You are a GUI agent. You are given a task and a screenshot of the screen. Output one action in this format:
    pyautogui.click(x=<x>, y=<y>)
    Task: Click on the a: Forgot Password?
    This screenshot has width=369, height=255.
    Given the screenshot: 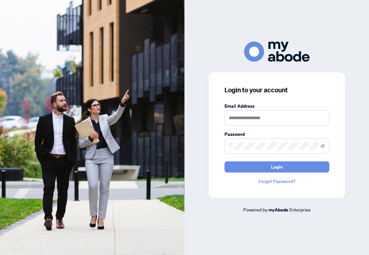 What is the action you would take?
    pyautogui.click(x=277, y=181)
    